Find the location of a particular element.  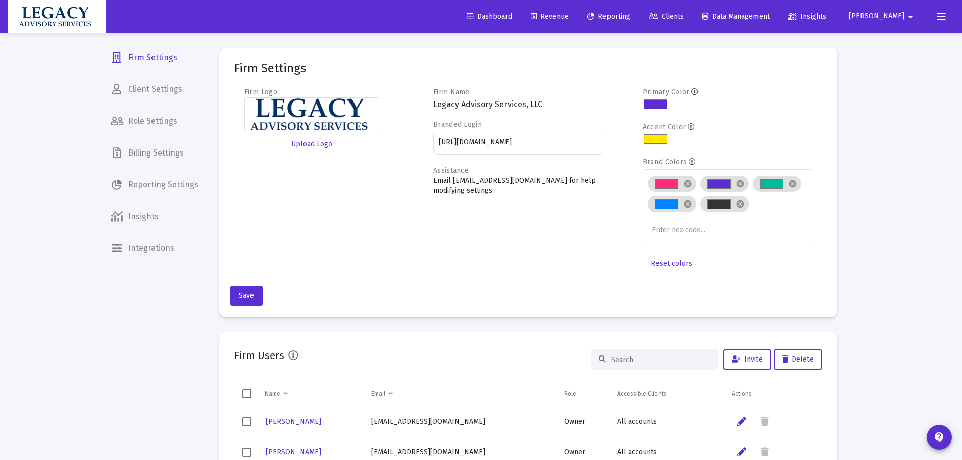

a: Firm Settings is located at coordinates (155, 58).